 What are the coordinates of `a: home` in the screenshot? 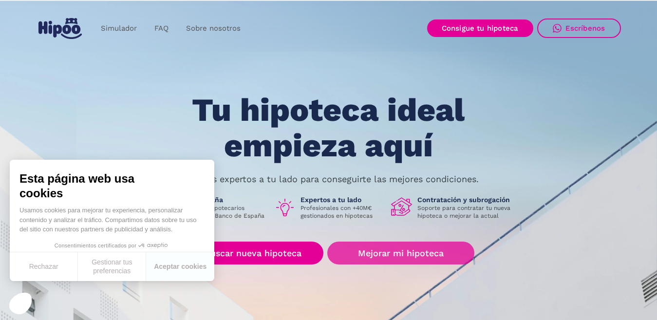 It's located at (60, 28).